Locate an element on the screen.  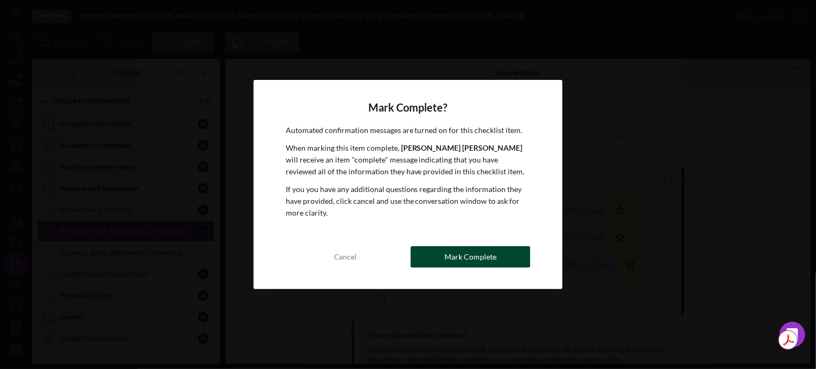
div: Mark Complete is located at coordinates (470, 257).